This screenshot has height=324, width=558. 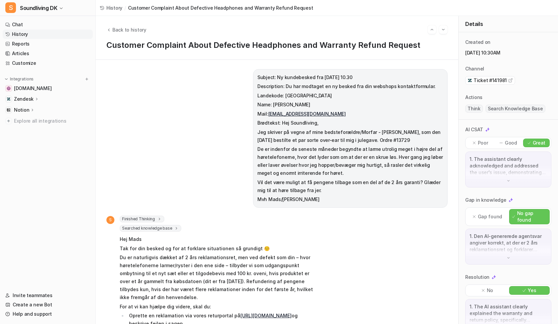 What do you see at coordinates (516, 109) in the screenshot?
I see `span: Search Knowledge Base` at bounding box center [516, 109].